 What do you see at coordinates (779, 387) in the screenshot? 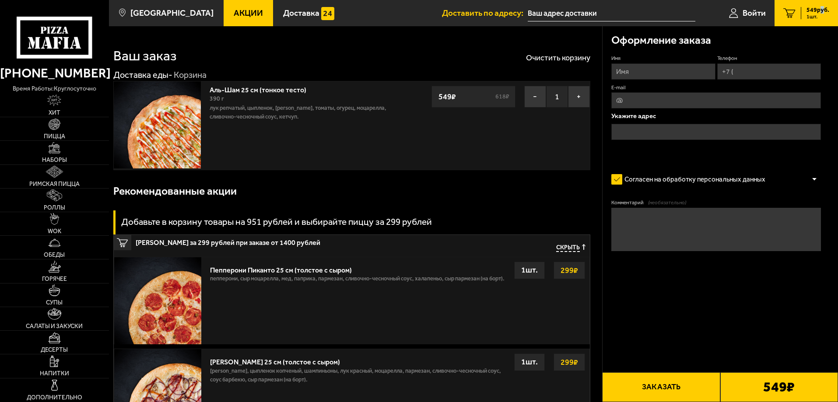
I see `b: 549 ₽` at bounding box center [779, 387].